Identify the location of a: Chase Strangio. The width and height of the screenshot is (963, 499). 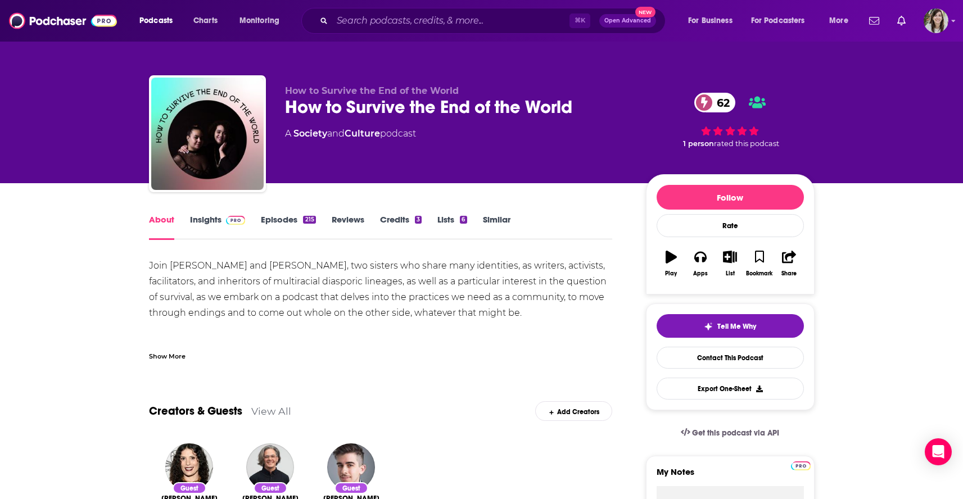
(351, 467).